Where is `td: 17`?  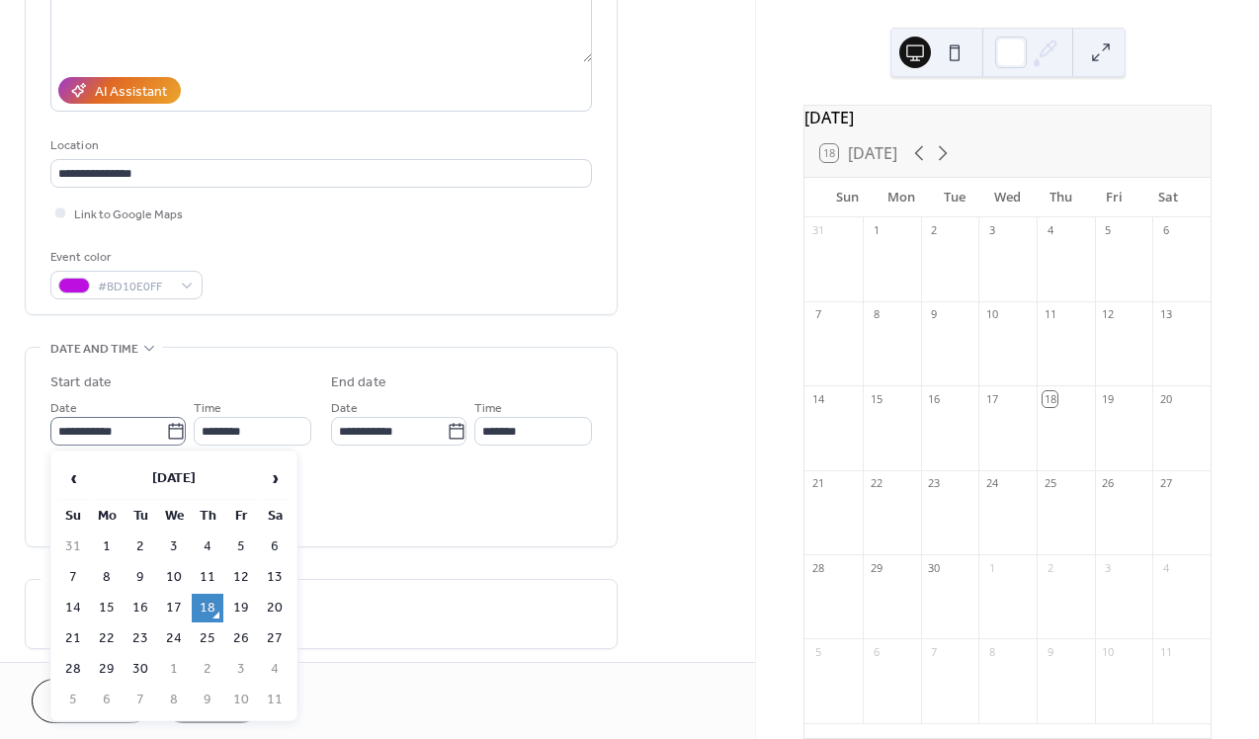 td: 17 is located at coordinates (174, 608).